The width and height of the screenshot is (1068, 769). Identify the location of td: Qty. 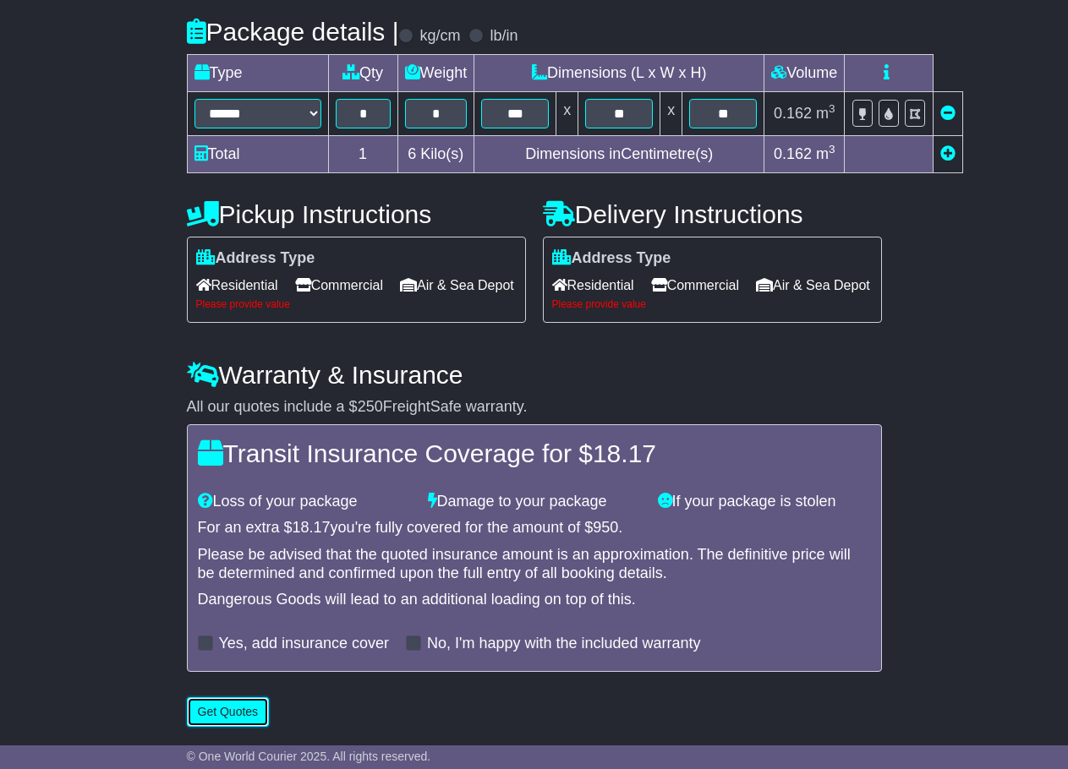
(363, 74).